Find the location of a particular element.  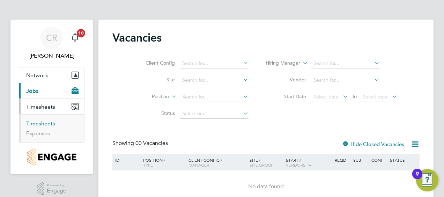

div: Conf is located at coordinates (378, 160).